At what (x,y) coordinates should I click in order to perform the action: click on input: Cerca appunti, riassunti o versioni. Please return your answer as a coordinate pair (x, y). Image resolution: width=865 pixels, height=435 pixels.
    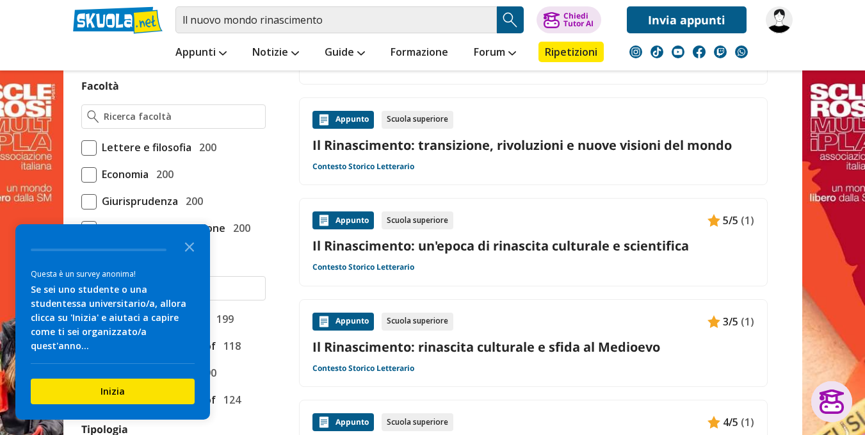
    Looking at the image, I should click on (336, 20).